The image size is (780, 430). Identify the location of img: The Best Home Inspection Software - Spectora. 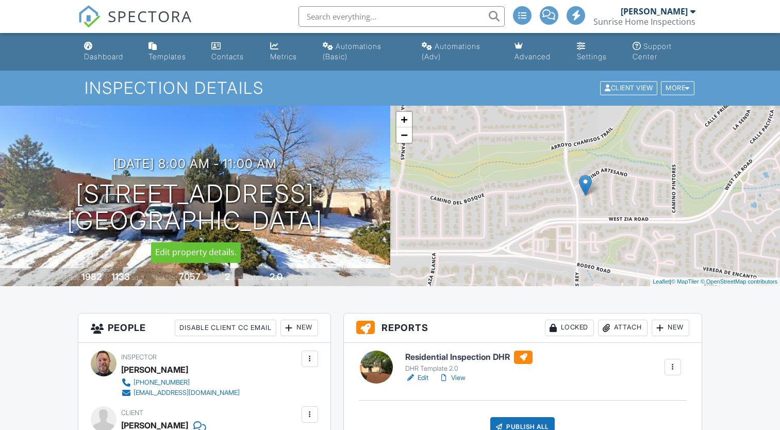
(89, 17).